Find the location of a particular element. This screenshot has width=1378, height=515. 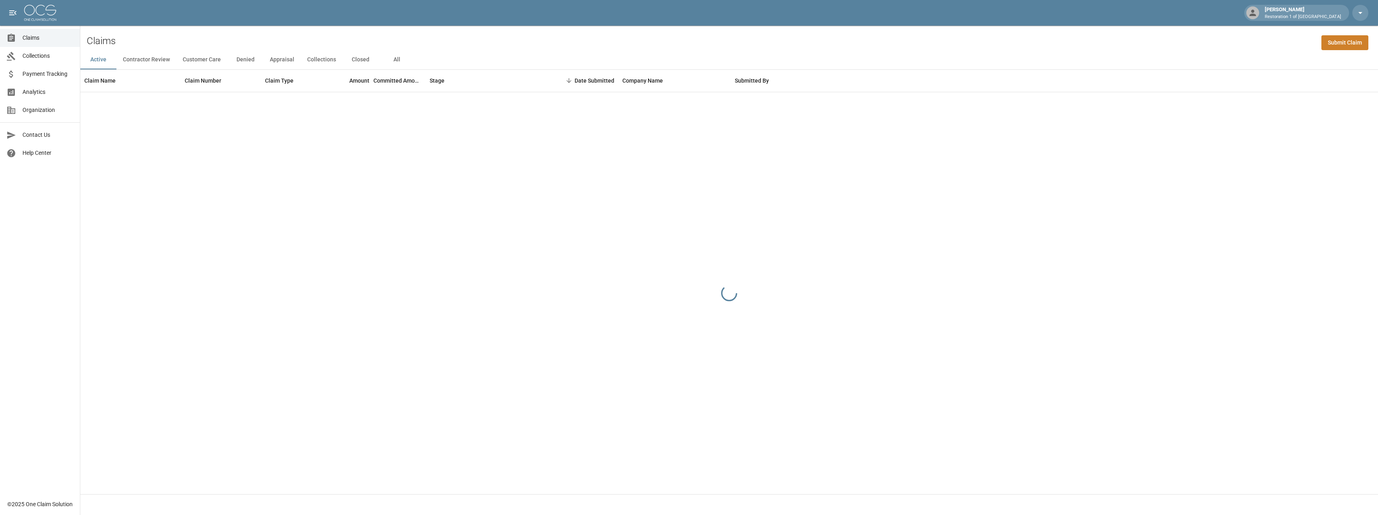

h2: Claims is located at coordinates (101, 41).